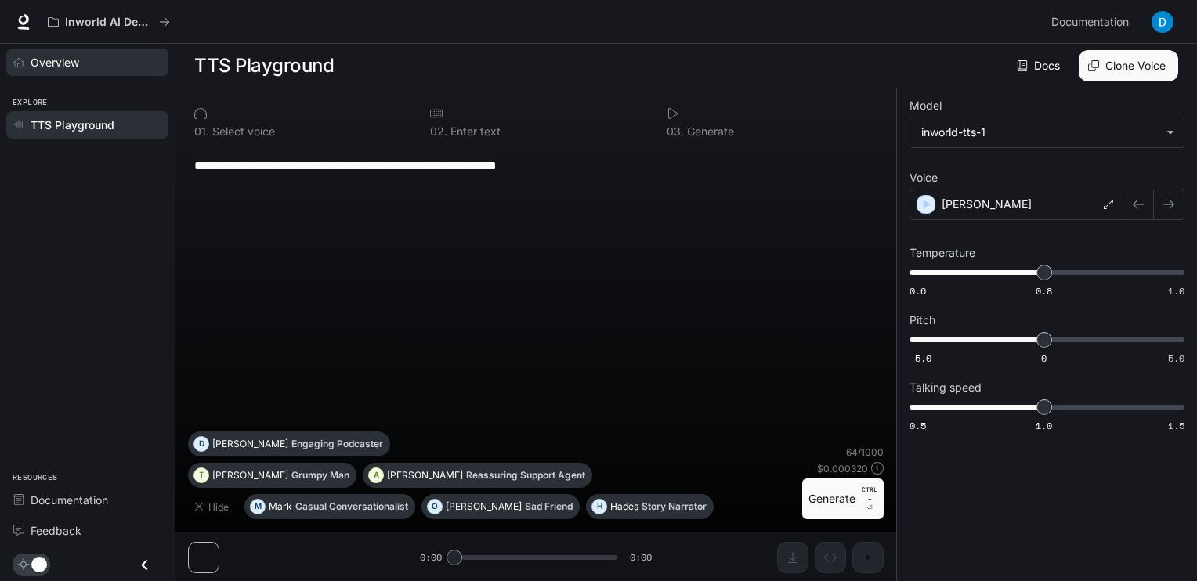 Image resolution: width=1197 pixels, height=581 pixels. What do you see at coordinates (213, 507) in the screenshot?
I see `button: Hide` at bounding box center [213, 507].